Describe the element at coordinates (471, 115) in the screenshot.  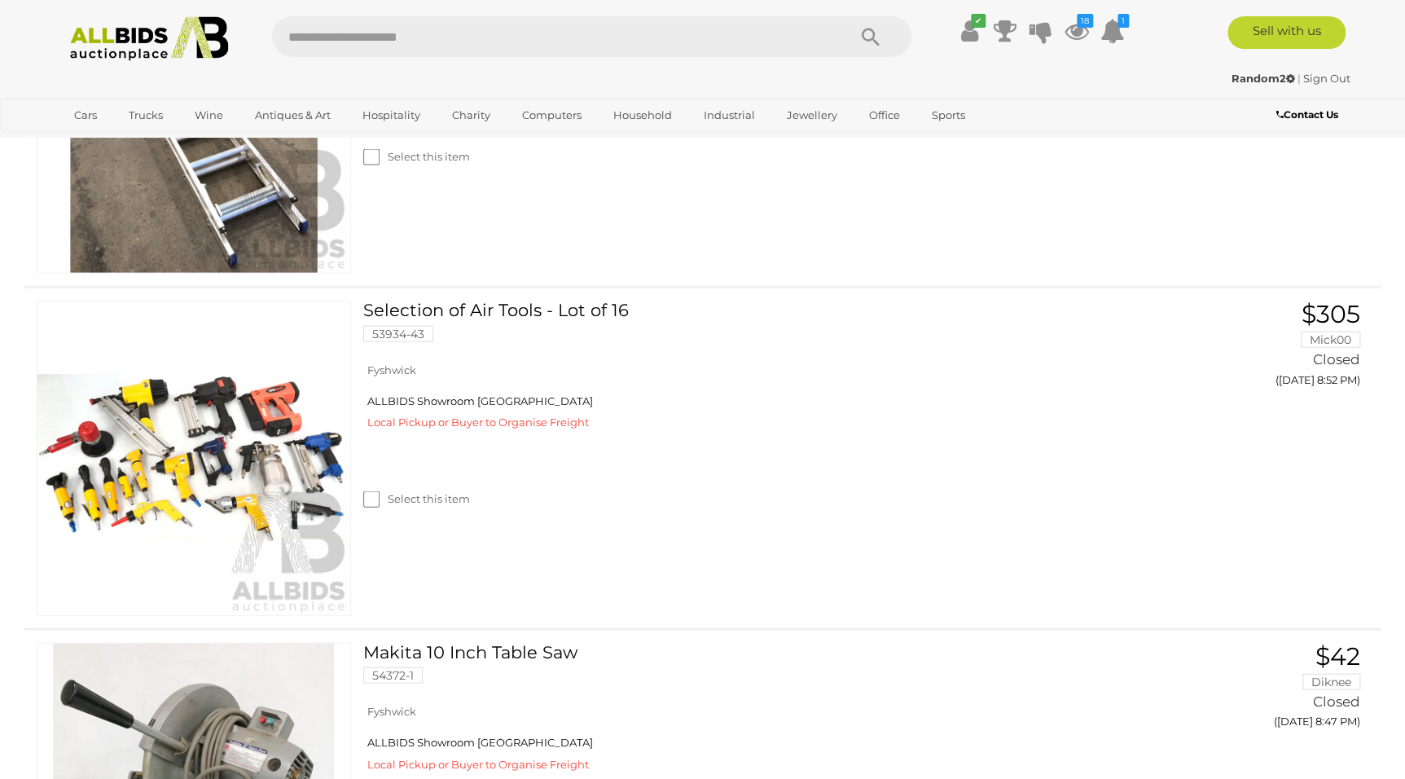
I see `a: Charity` at that location.